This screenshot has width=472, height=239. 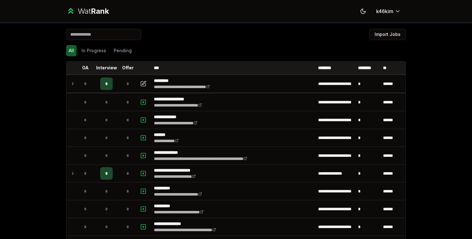 I want to click on a: WatRank, so click(x=87, y=11).